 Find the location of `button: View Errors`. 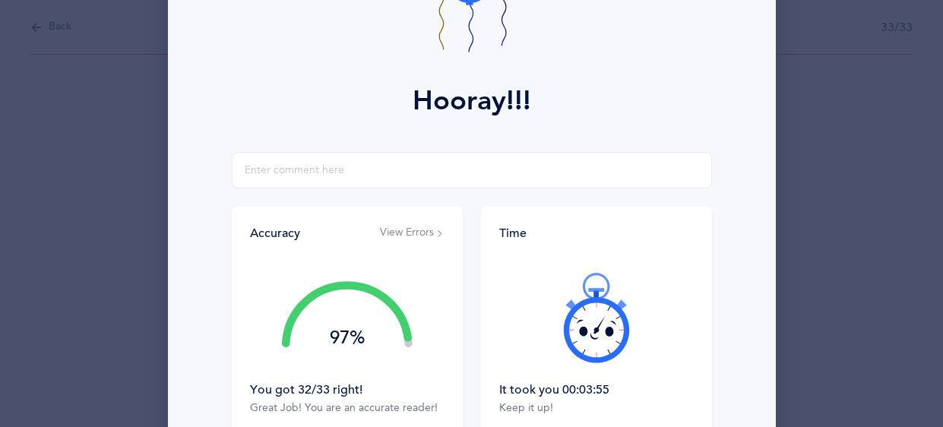

button: View Errors is located at coordinates (412, 233).